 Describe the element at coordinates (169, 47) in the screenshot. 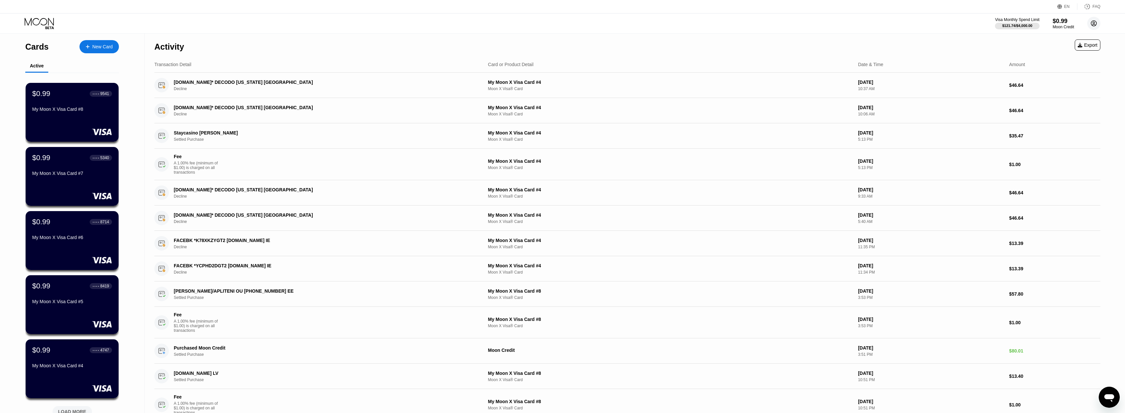

I see `div: Activity` at that location.